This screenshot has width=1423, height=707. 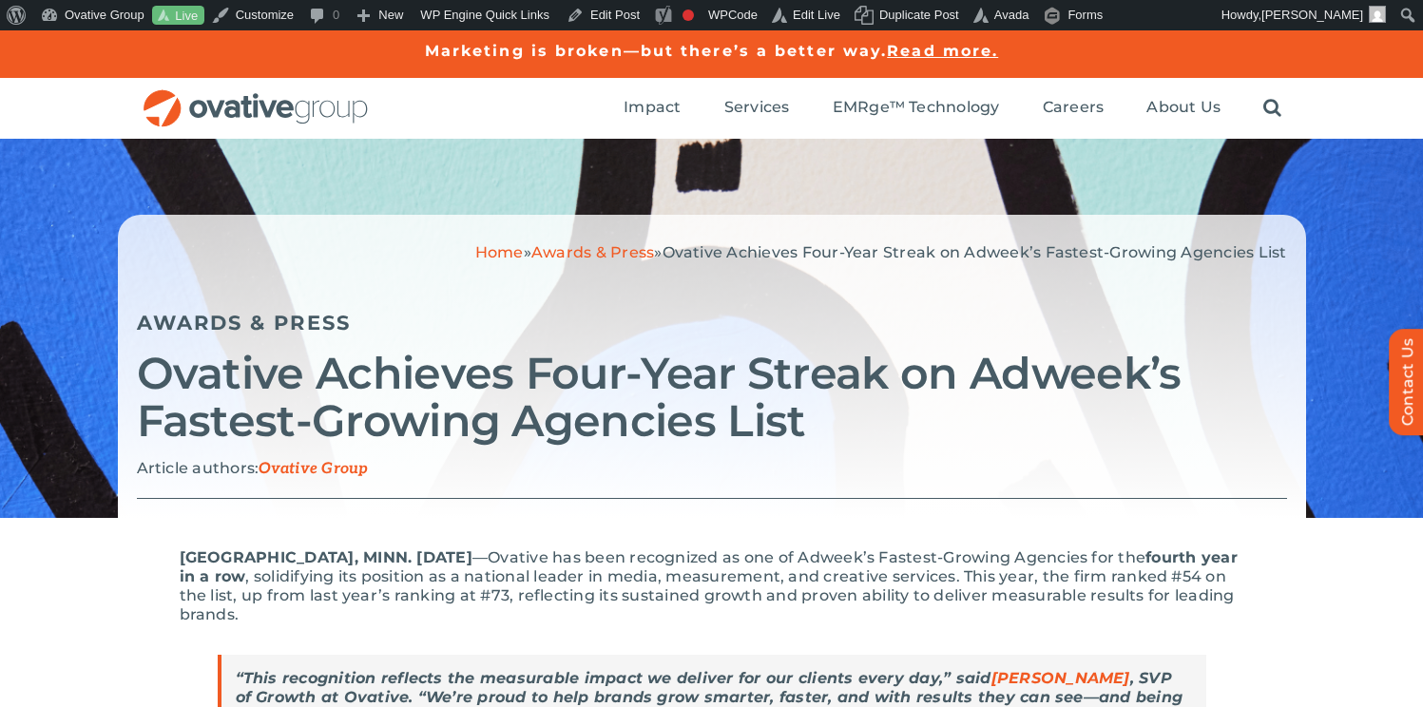 I want to click on span: Services, so click(x=757, y=107).